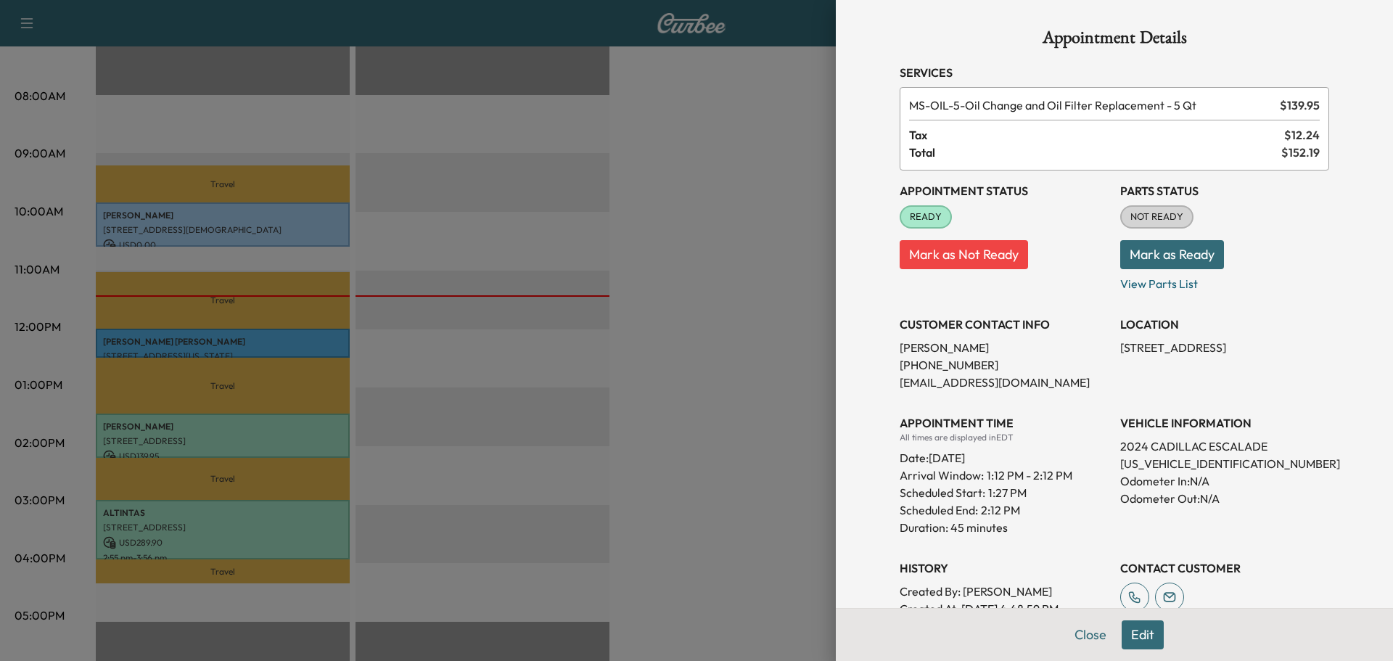 The width and height of the screenshot is (1393, 661). What do you see at coordinates (926, 217) in the screenshot?
I see `span: READY` at bounding box center [926, 217].